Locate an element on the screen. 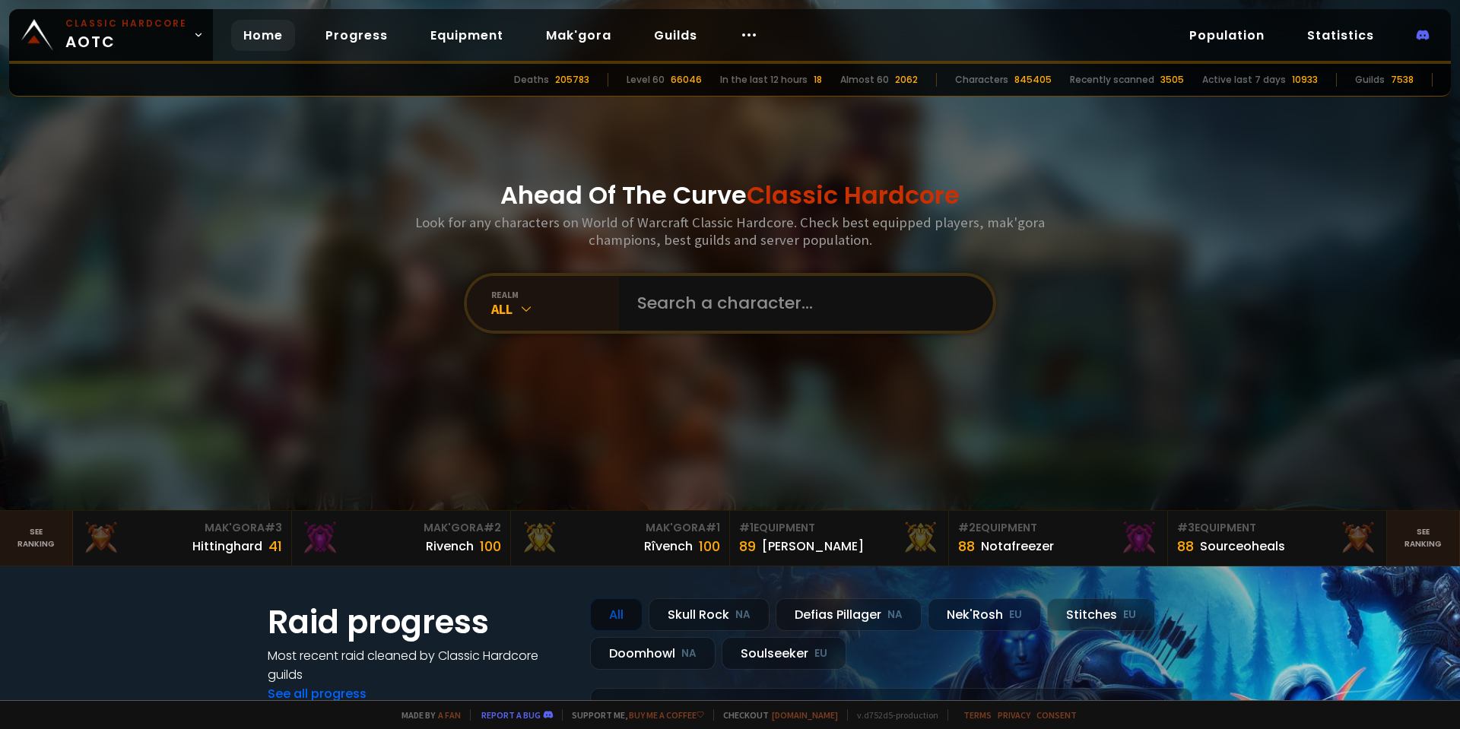 The image size is (1460, 729). div: Doomhowl is located at coordinates (652, 653).